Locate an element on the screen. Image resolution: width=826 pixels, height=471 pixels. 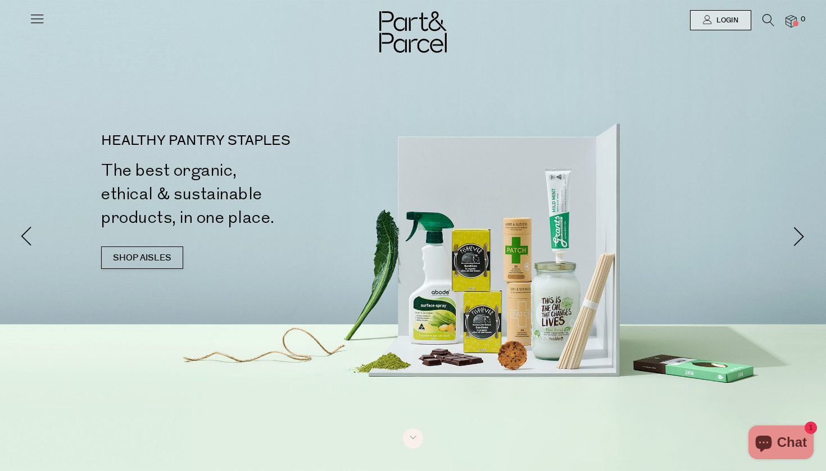
p: HEALTHY PANTRY STAPLES is located at coordinates (259, 141).